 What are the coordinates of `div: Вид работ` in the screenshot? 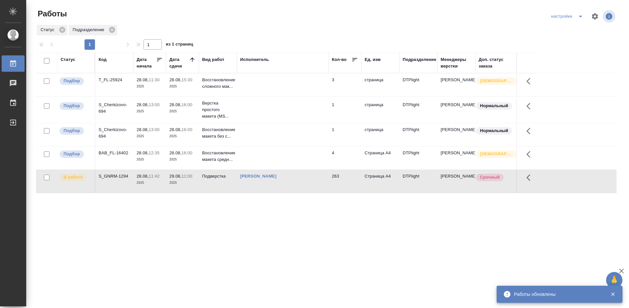 It's located at (213, 60).